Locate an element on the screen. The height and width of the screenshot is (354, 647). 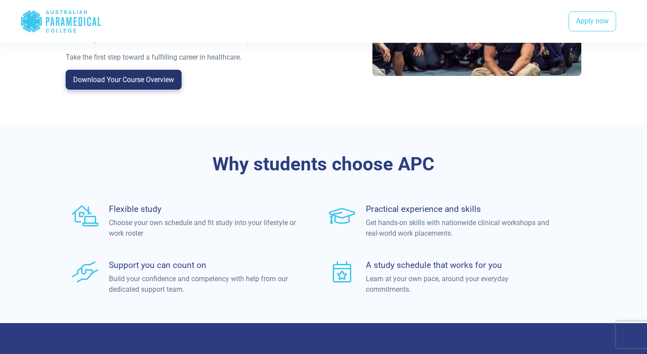
p: Take the first step toward a fulfilling career in healthcare. is located at coordinates (192, 57).